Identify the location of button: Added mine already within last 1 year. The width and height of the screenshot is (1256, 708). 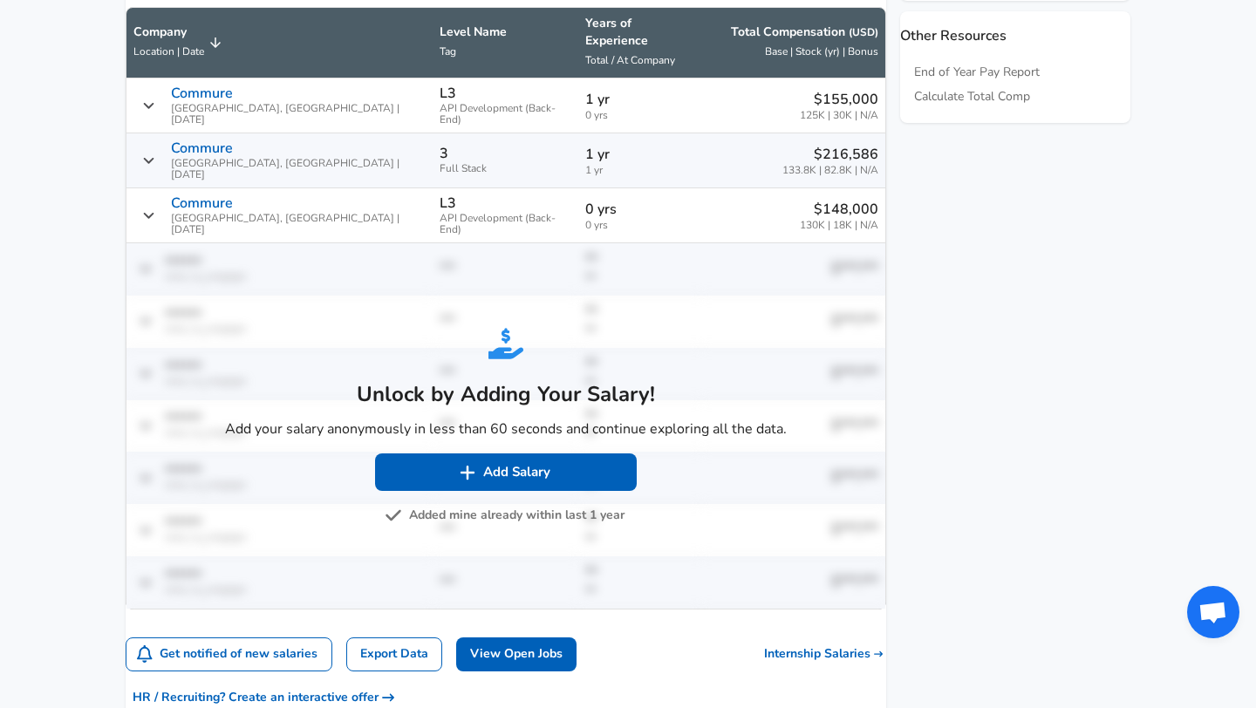
(506, 515).